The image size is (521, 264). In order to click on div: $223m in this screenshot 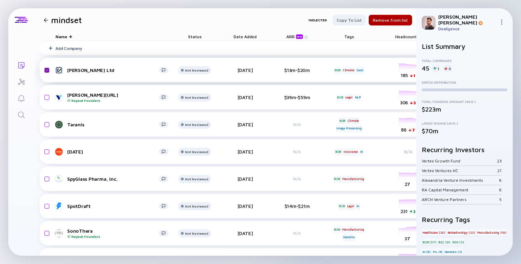, I will do `click(464, 109)`.